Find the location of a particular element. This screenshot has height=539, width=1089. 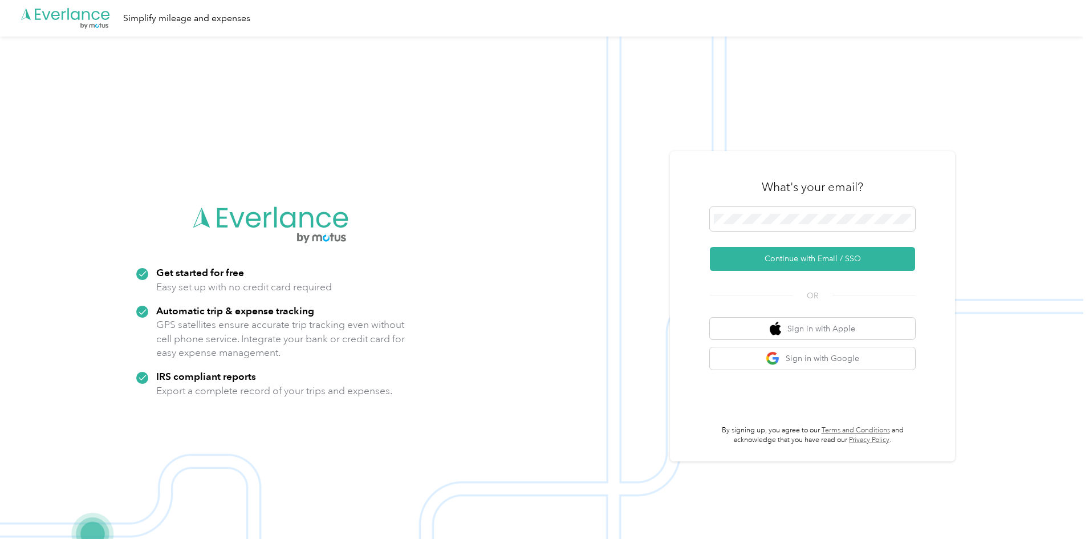

strong: IRS compliant reports is located at coordinates (206, 376).